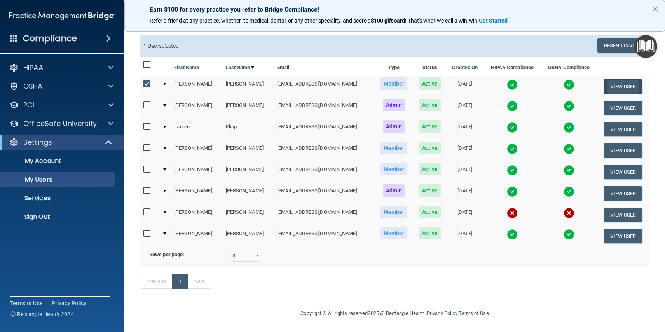 This screenshot has height=332, width=665. Describe the element at coordinates (33, 68) in the screenshot. I see `p: HIPAA` at that location.